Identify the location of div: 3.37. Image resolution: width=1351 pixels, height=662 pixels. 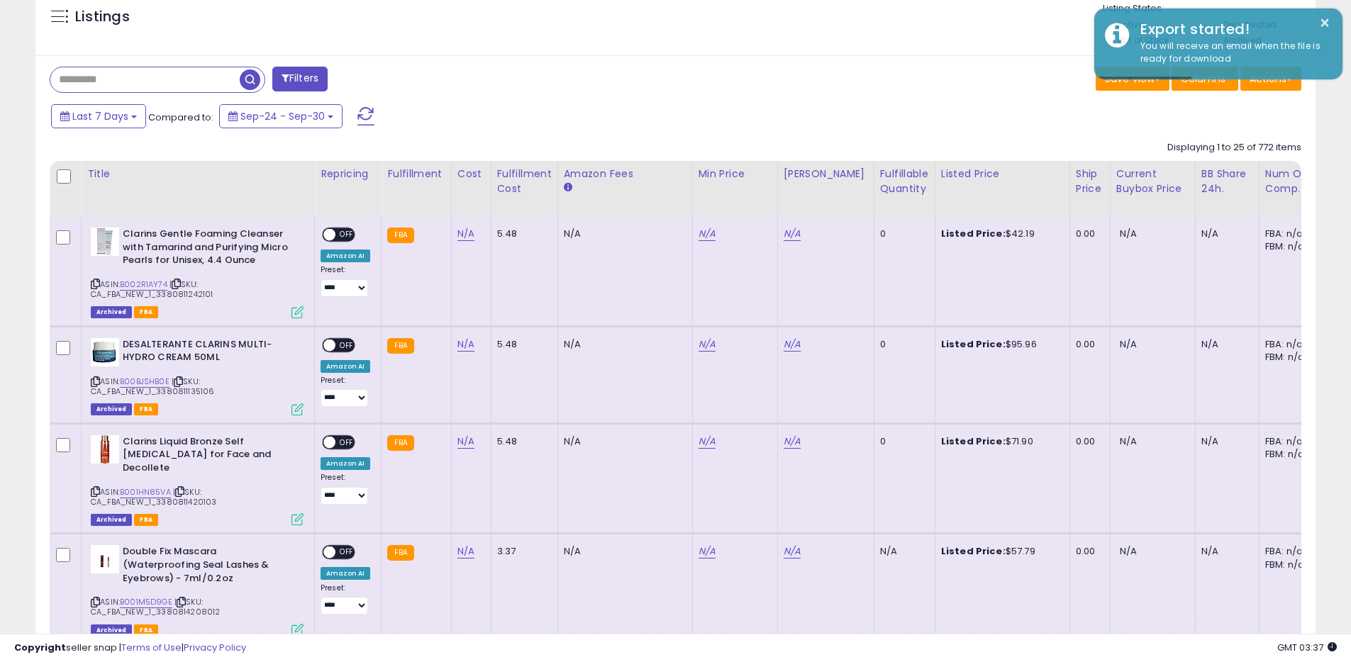
(522, 552).